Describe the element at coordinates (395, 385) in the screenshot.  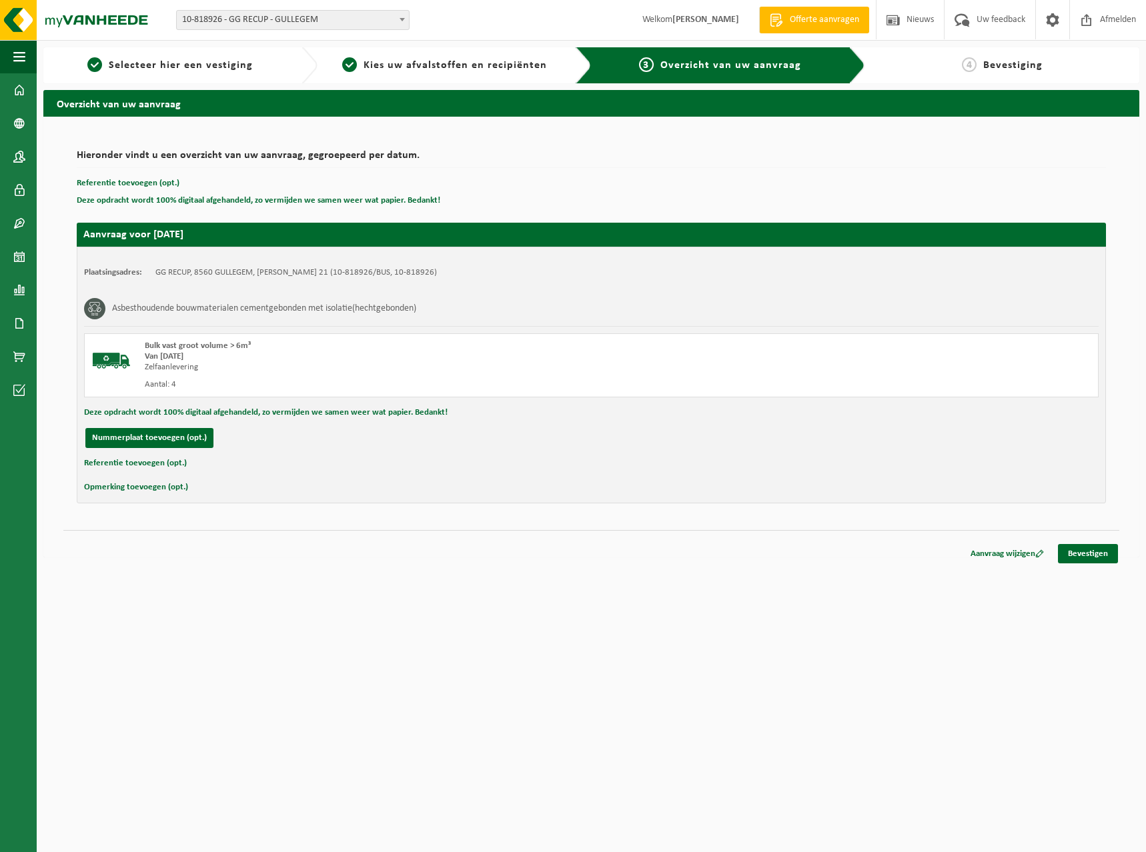
I see `div: Aantal: 4` at that location.